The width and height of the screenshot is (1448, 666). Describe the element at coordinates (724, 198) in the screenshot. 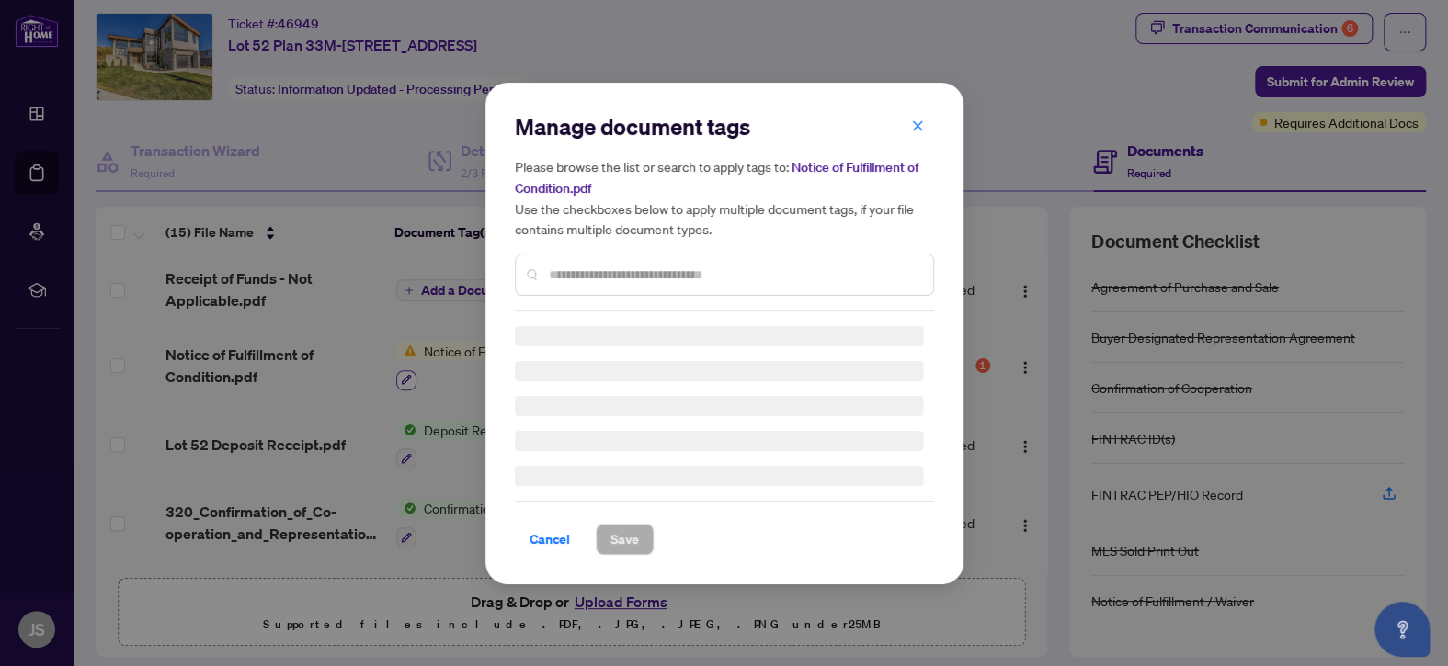

I see `h5: Please browse the list or search to apply tags to: Use the checkboxes below to apply multiple doc...` at that location.